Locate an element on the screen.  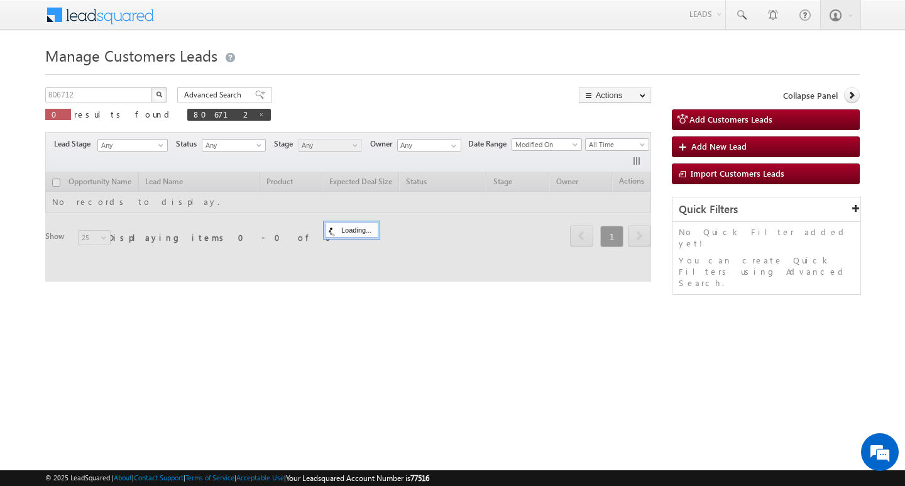
p: You can create Quick Filters using Advanced Search. is located at coordinates (766, 271).